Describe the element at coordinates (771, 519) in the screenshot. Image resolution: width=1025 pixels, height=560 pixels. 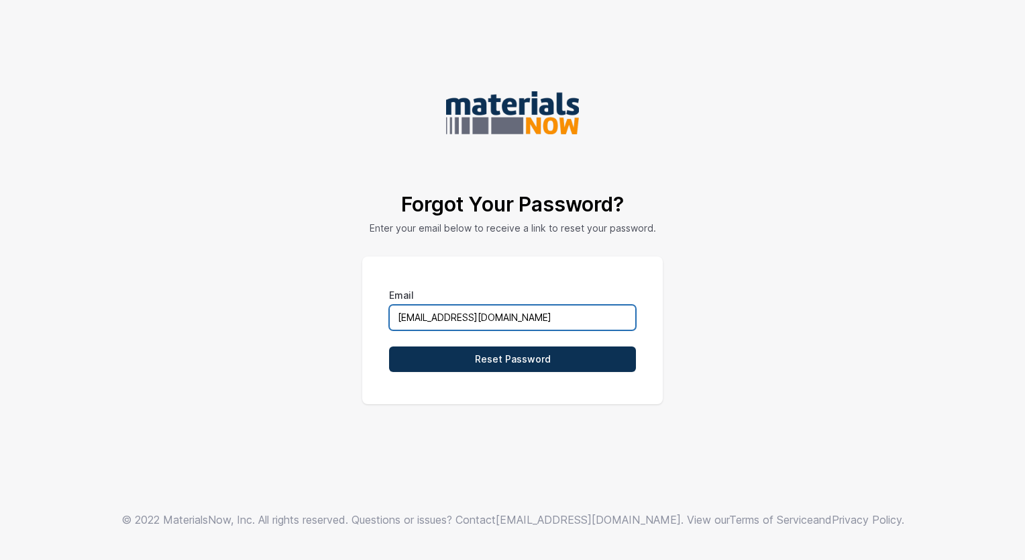
I see `a: Terms of Service` at that location.